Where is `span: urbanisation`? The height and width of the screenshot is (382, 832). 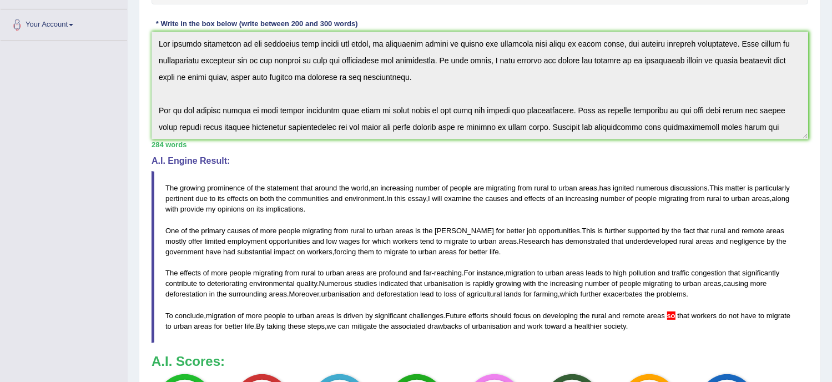 span: urbanisation is located at coordinates (444, 283).